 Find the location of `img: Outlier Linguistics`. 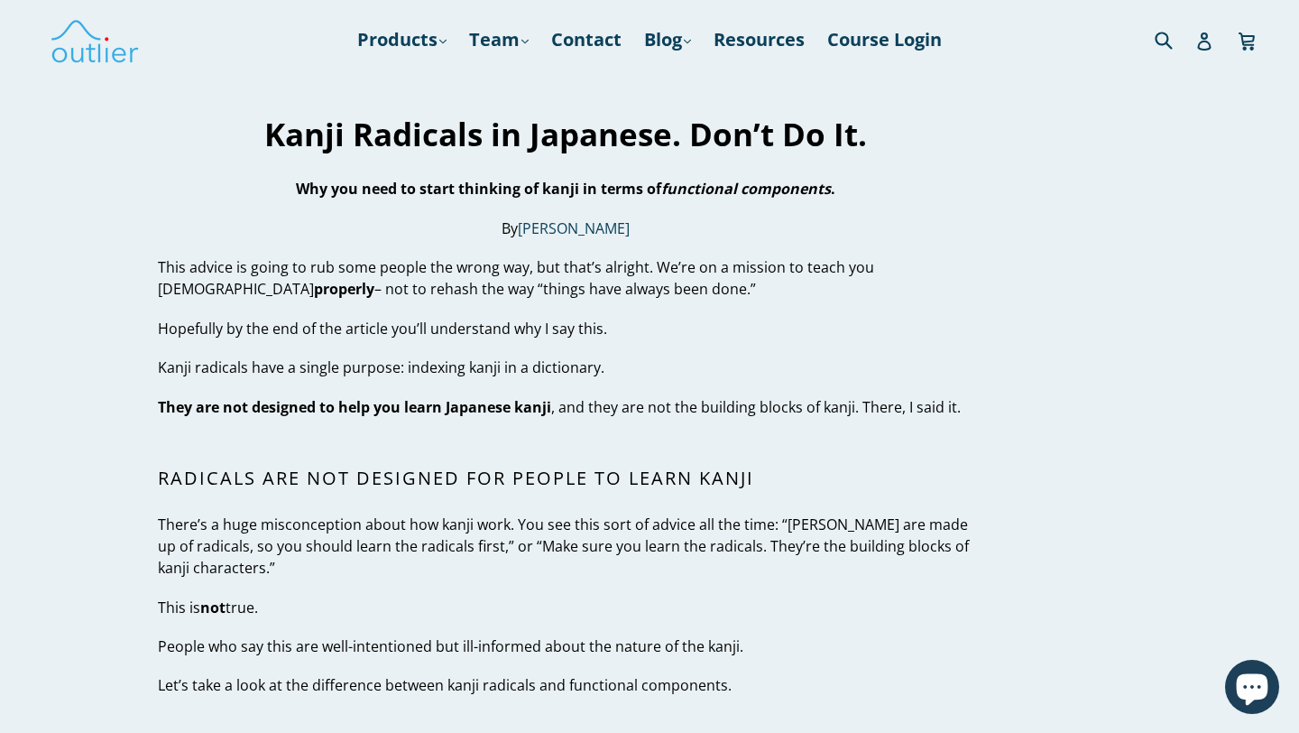

img: Outlier Linguistics is located at coordinates (95, 40).